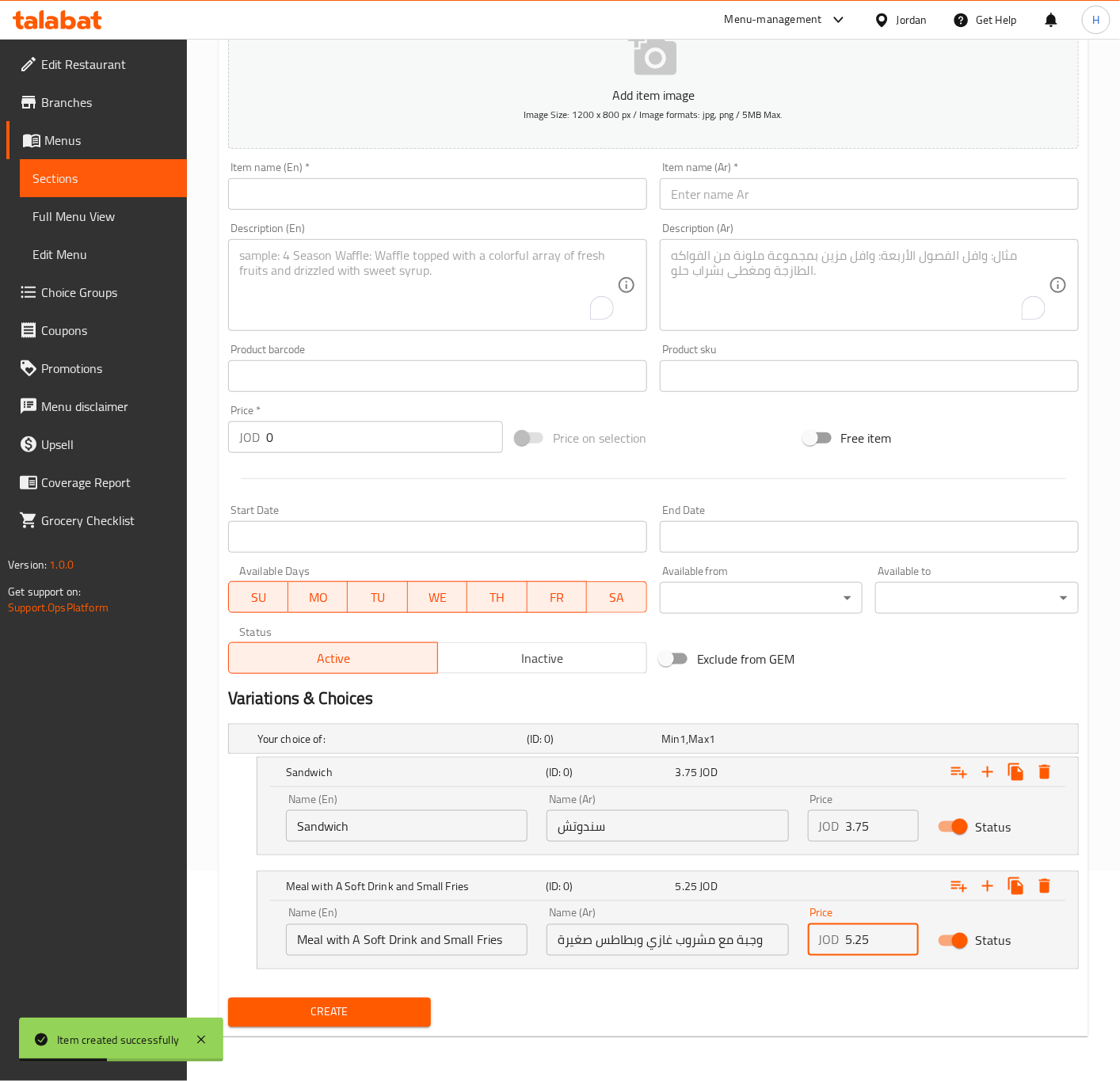 Image resolution: width=1120 pixels, height=1081 pixels. I want to click on span: TH, so click(497, 597).